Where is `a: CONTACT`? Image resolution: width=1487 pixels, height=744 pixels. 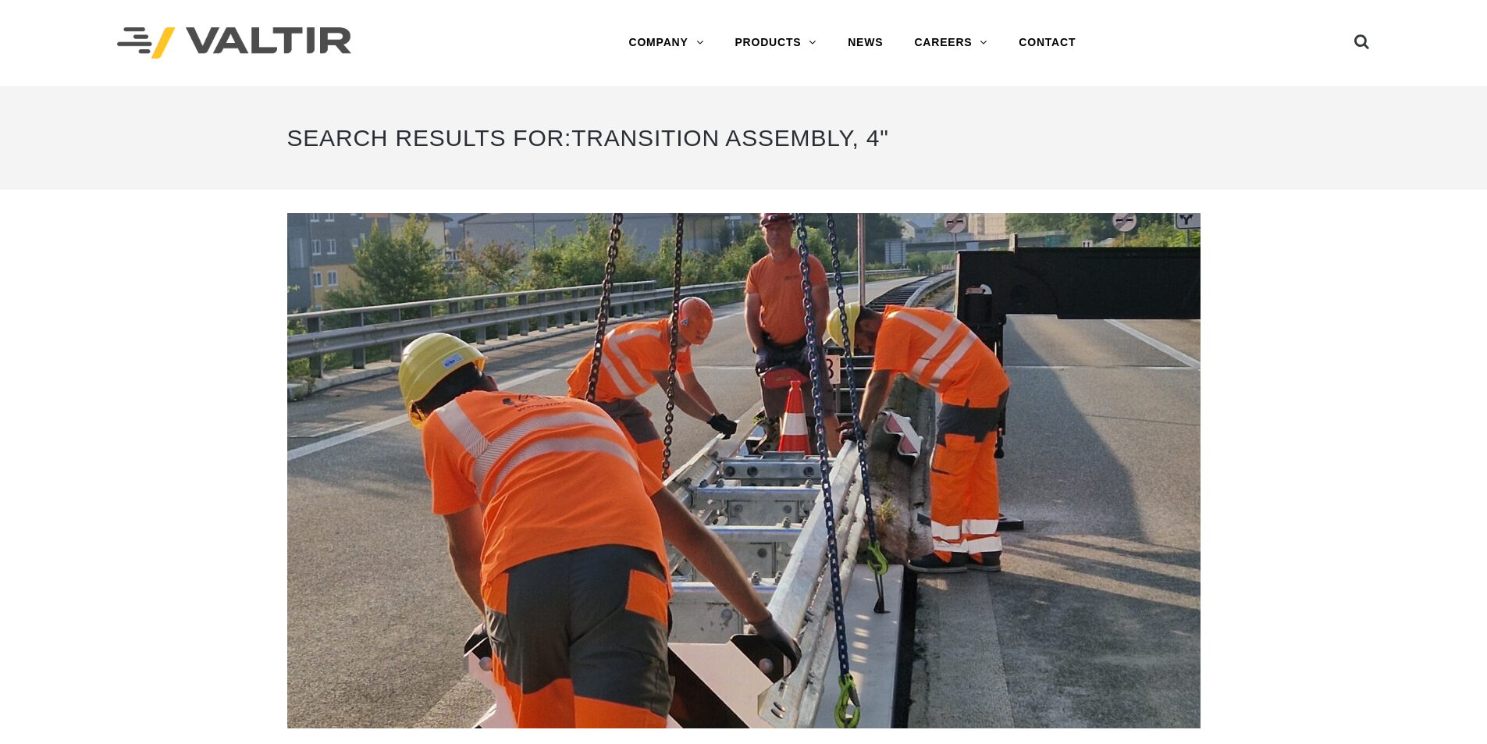
a: CONTACT is located at coordinates (1047, 43).